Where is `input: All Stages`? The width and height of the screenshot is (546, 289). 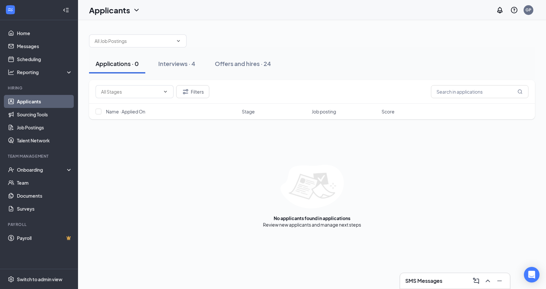 input: All Stages is located at coordinates (131, 92).